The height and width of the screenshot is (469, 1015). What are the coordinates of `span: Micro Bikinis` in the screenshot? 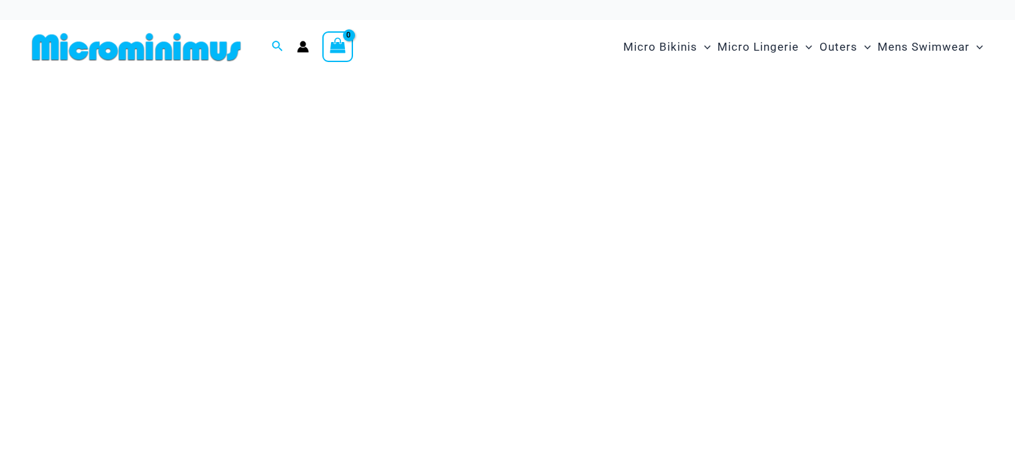 It's located at (660, 47).